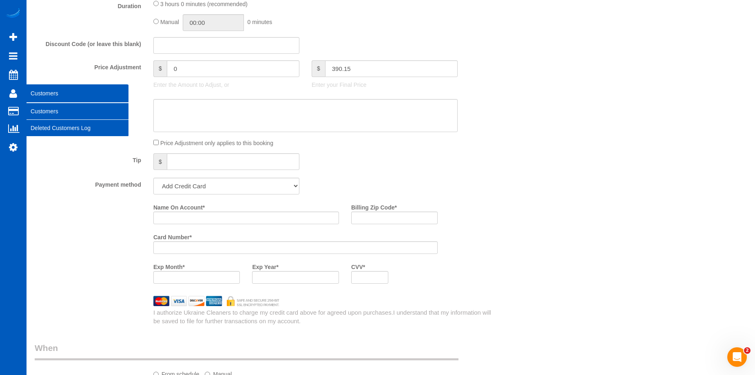 The image size is (755, 375). I want to click on span: Manual, so click(170, 22).